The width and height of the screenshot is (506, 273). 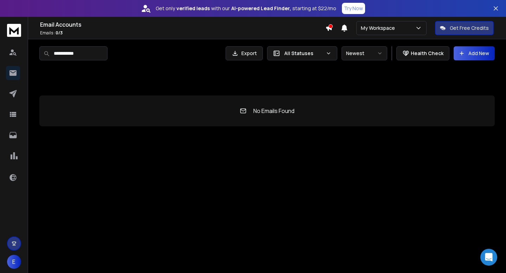 What do you see at coordinates (183, 25) in the screenshot?
I see `h1: Email Accounts` at bounding box center [183, 25].